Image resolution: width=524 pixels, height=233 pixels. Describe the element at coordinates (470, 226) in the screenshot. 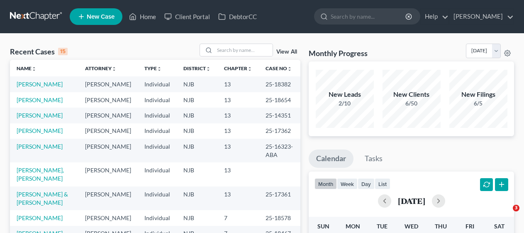

I see `span: Fri` at that location.